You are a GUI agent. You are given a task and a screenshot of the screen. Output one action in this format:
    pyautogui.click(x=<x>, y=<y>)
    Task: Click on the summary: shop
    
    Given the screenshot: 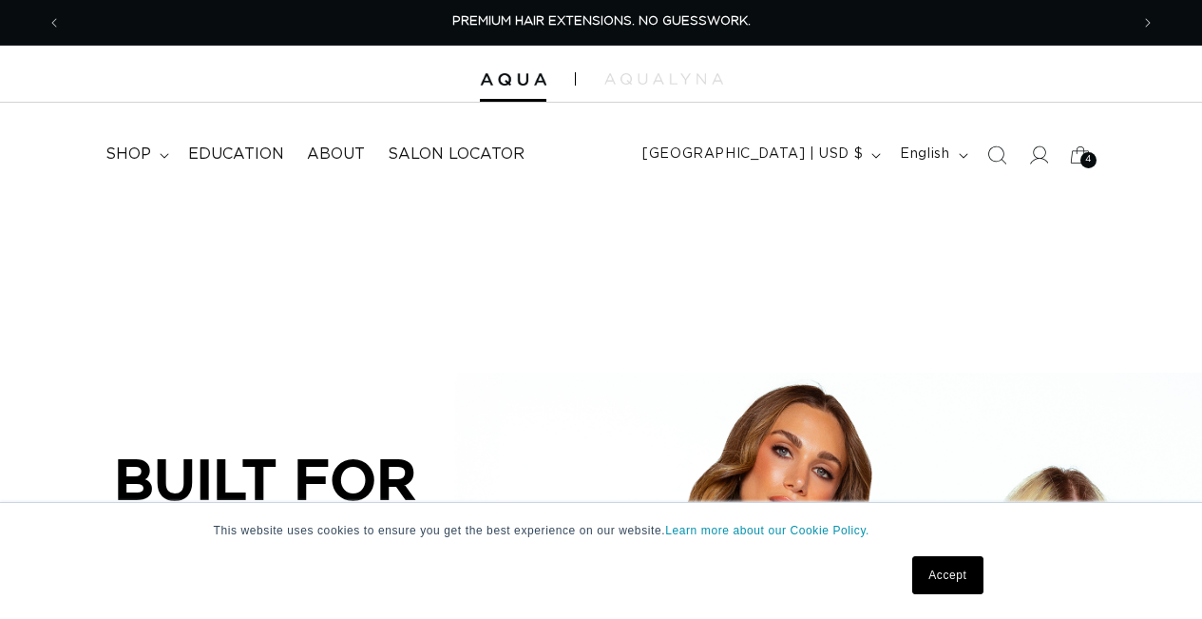 What is the action you would take?
    pyautogui.click(x=135, y=154)
    